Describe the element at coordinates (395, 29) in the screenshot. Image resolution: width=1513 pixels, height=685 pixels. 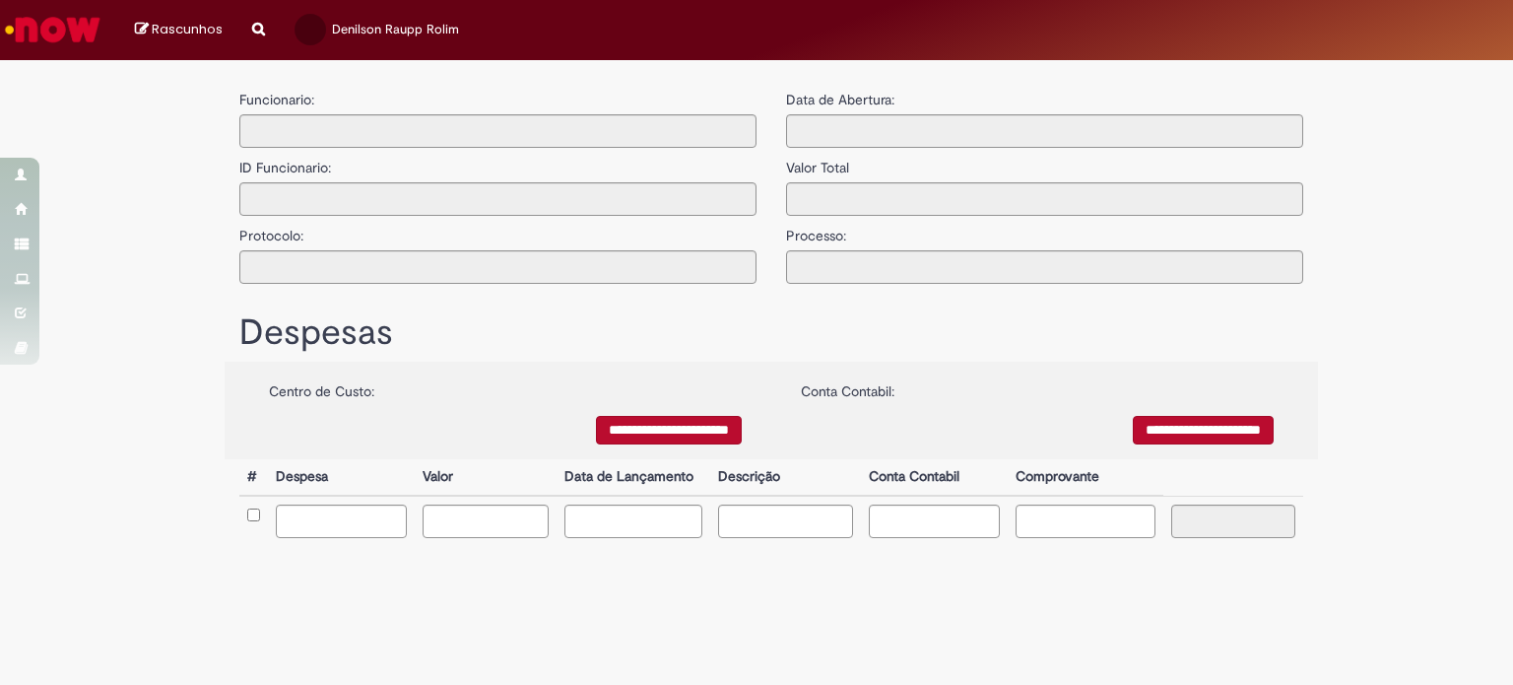
I see `span: Denilson Raupp Rolim` at that location.